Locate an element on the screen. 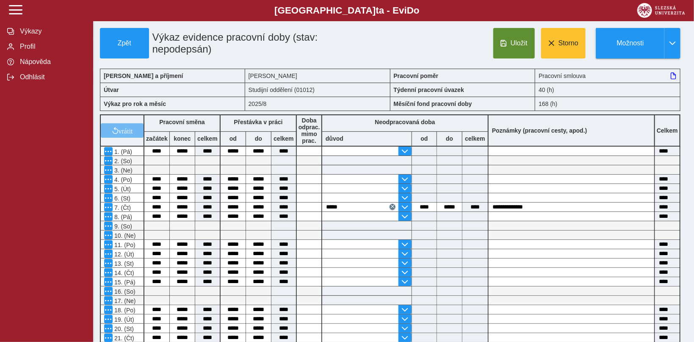 This screenshot has height=342, width=694. span: 19. (Út) is located at coordinates (123, 319).